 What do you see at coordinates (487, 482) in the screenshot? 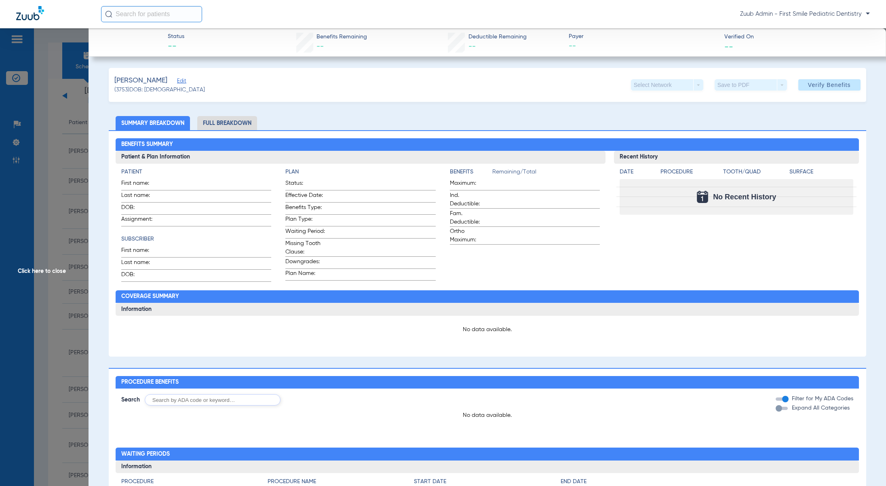
I see `h4: Start Date` at bounding box center [487, 482].